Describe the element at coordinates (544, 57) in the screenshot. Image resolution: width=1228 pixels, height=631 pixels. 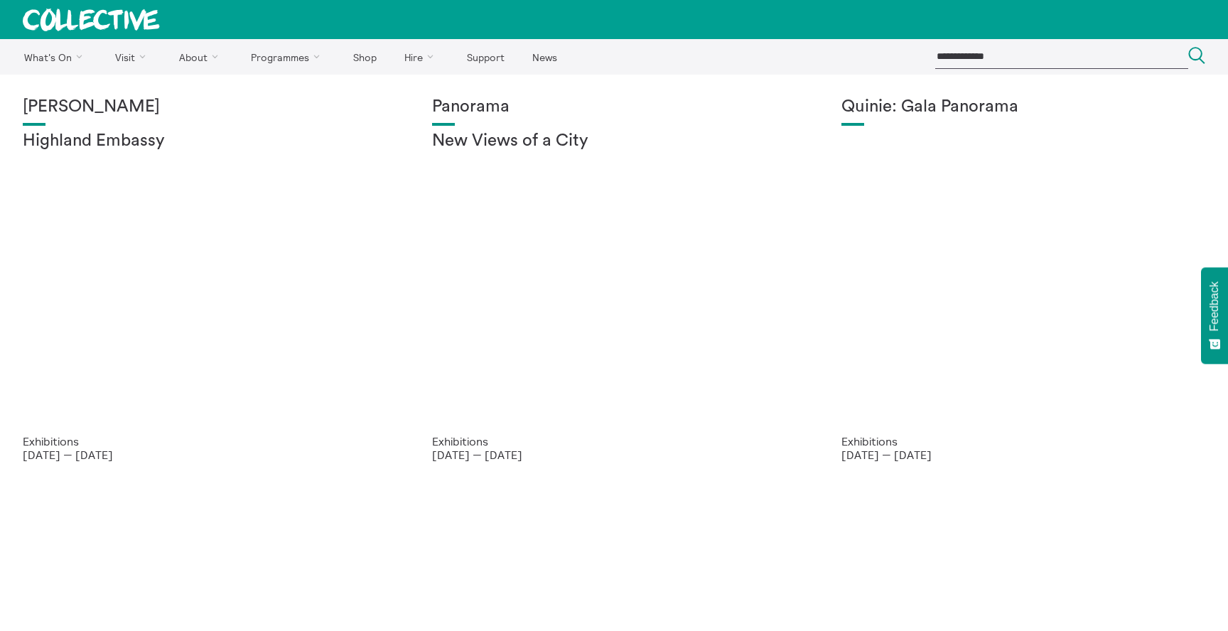
I see `a: News` at that location.